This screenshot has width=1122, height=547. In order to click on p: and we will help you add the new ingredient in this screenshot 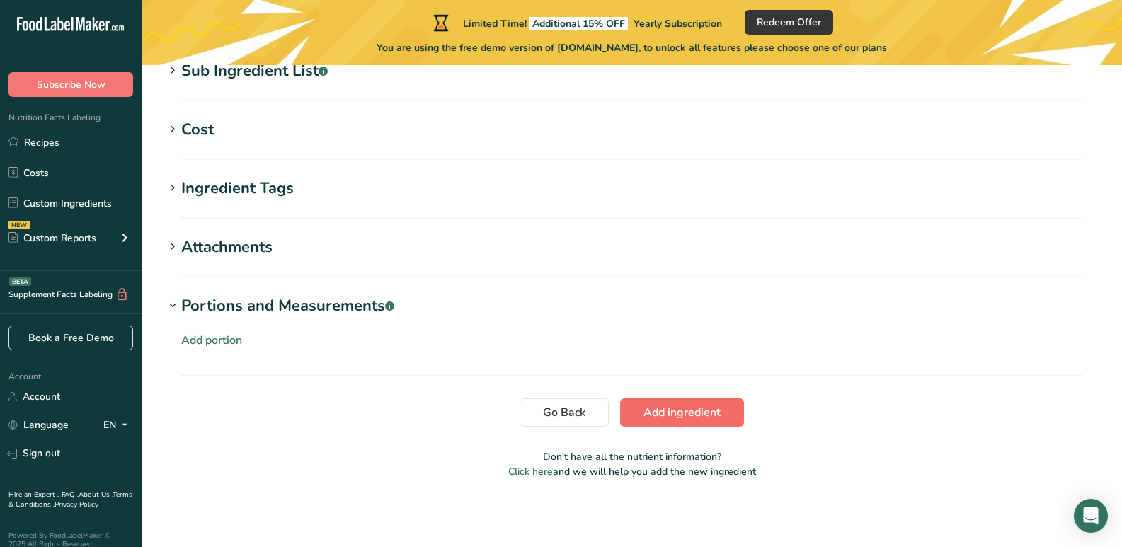, I will do `click(632, 472)`.